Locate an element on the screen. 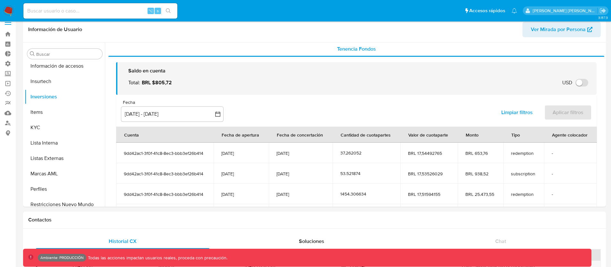 The width and height of the screenshot is (611, 267). button: Buscar is located at coordinates (32, 54).